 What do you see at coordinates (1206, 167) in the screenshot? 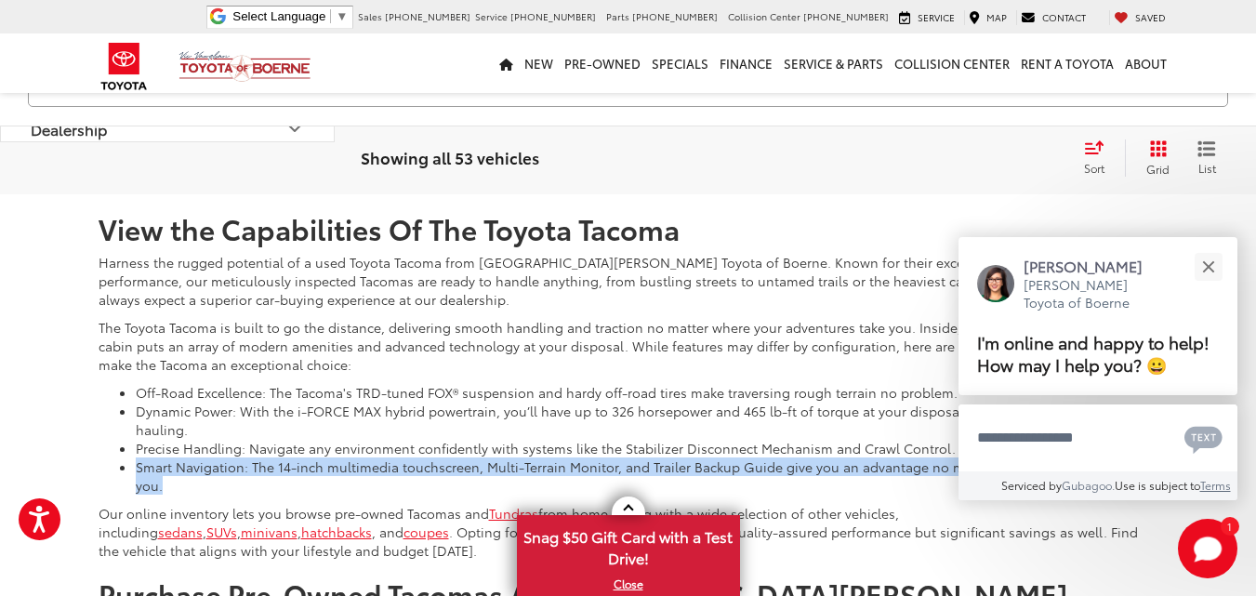
I see `span: List` at bounding box center [1206, 167].